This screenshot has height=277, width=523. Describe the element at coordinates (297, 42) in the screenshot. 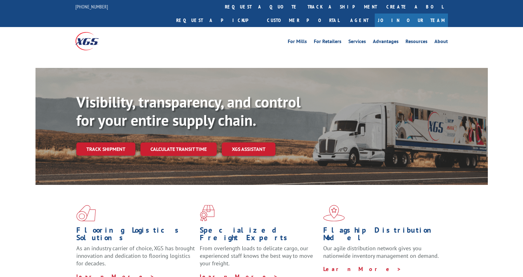

I see `a: For Mills` at that location.